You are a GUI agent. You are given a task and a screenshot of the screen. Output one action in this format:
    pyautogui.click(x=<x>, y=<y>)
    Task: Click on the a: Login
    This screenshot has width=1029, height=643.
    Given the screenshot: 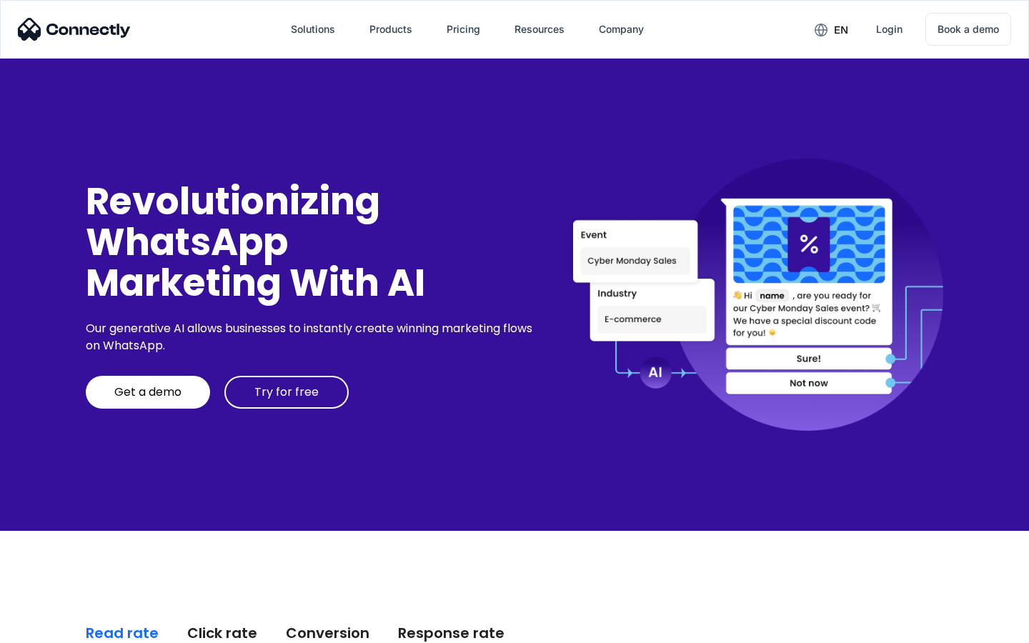 What is the action you would take?
    pyautogui.click(x=889, y=29)
    